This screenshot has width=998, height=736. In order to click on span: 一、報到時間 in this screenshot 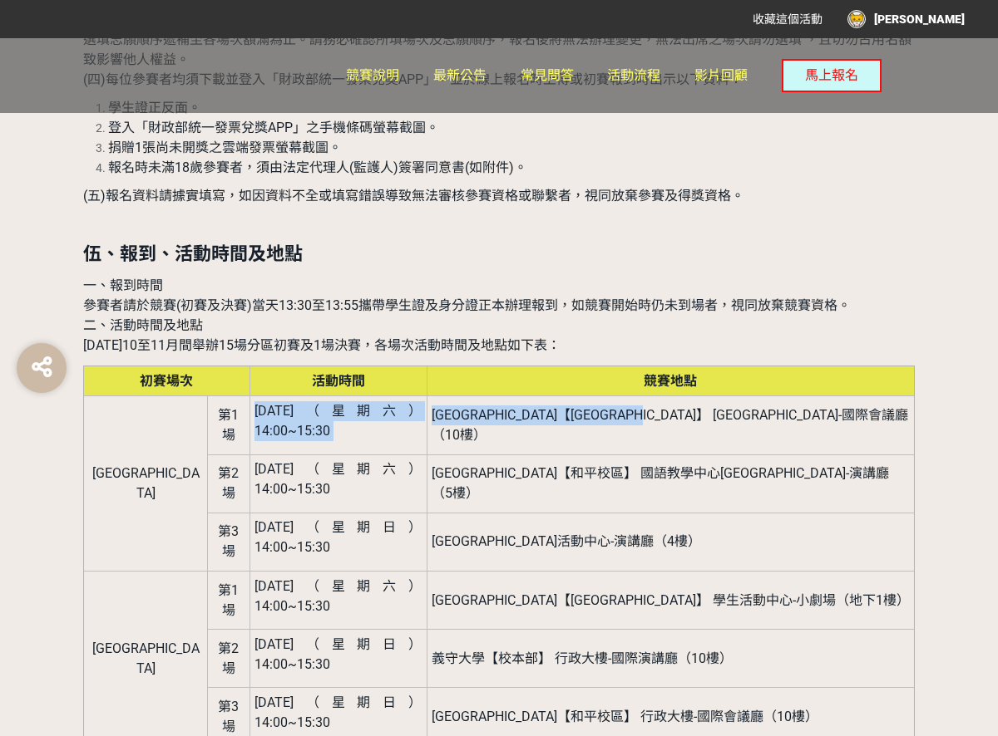, I will do `click(123, 285)`.